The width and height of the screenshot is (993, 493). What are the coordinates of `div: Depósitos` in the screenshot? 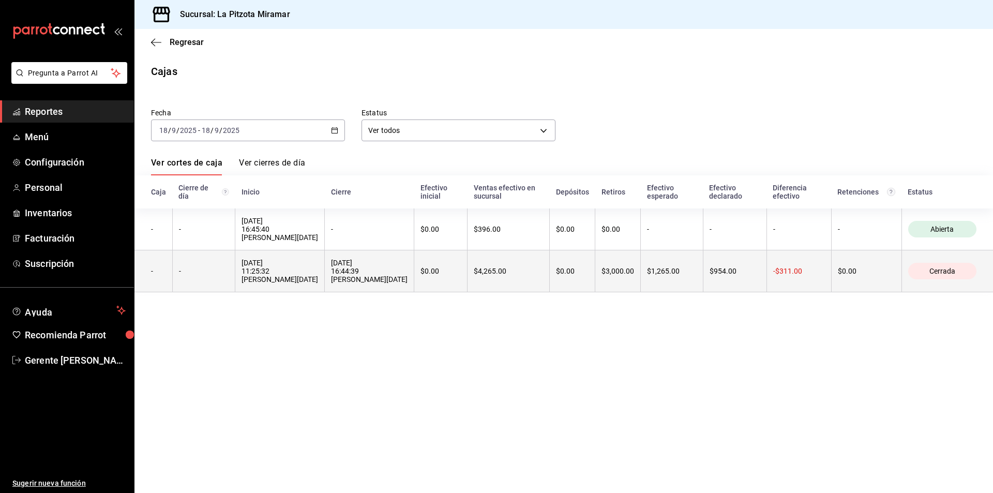 It's located at (572, 192).